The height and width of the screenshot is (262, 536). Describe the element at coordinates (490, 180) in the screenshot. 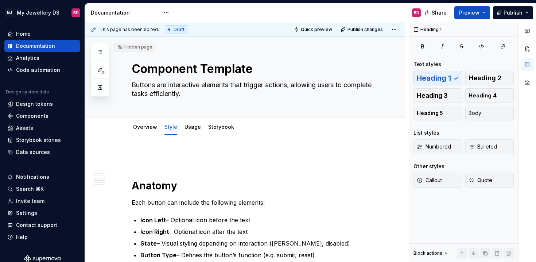

I see `button: Quote` at that location.